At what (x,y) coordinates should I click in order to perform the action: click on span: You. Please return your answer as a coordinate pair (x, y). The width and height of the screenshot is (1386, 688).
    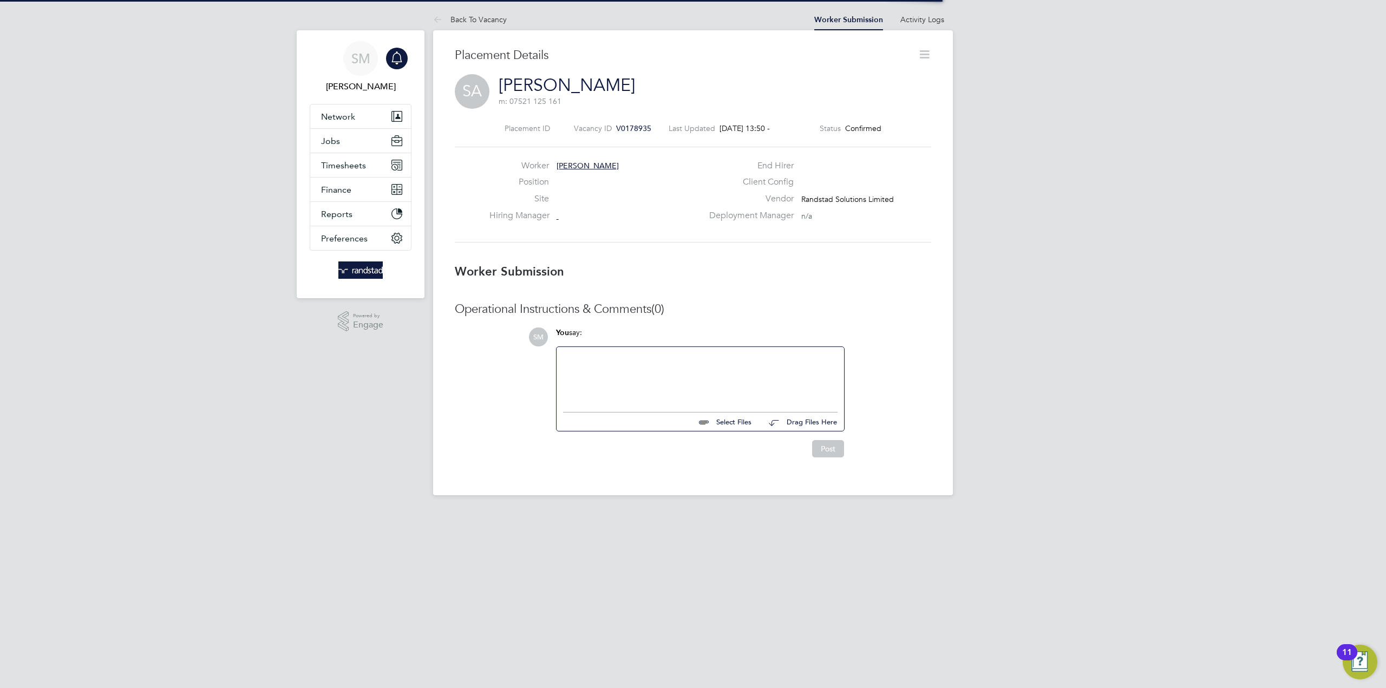
    Looking at the image, I should click on (562, 332).